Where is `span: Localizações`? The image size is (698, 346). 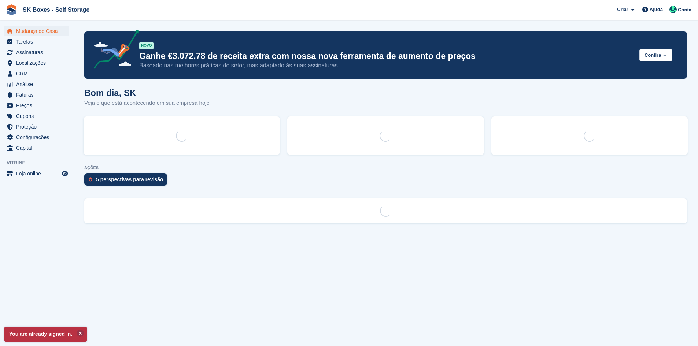
span: Localizações is located at coordinates (38, 63).